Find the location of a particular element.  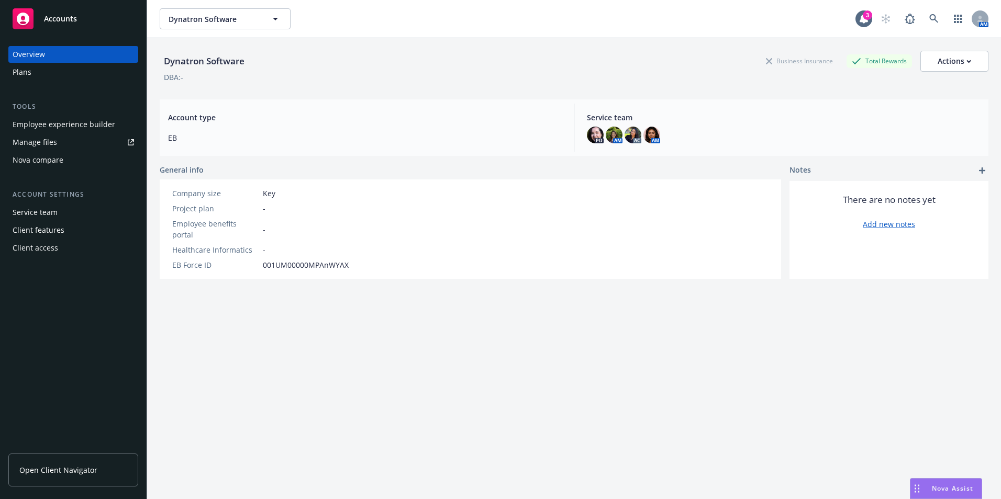

div: Tools is located at coordinates (73, 107).